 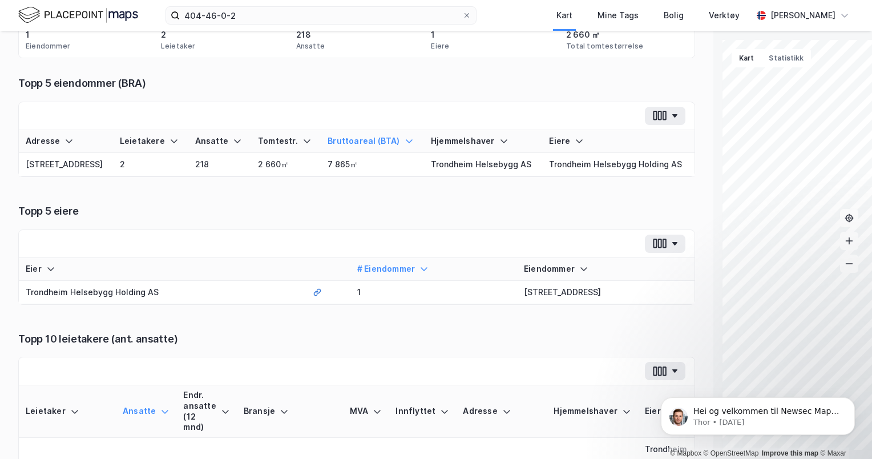 I want to click on button: Kart, so click(x=747, y=58).